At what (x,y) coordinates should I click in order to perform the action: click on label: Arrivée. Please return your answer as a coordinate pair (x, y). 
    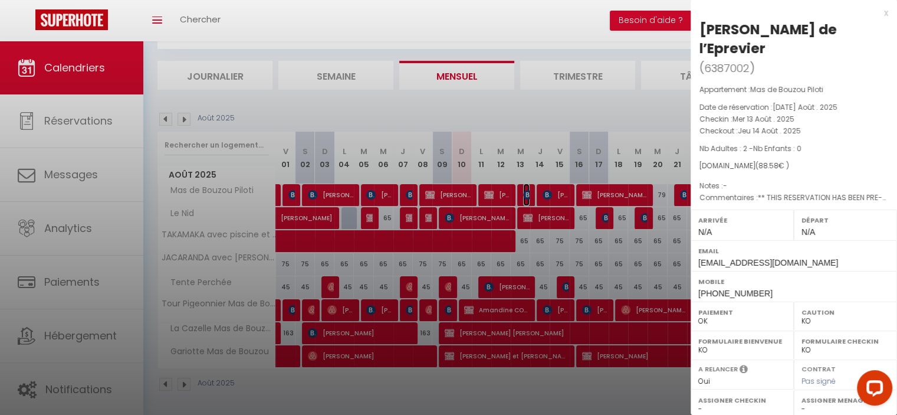
    Looking at the image, I should click on (742, 220).